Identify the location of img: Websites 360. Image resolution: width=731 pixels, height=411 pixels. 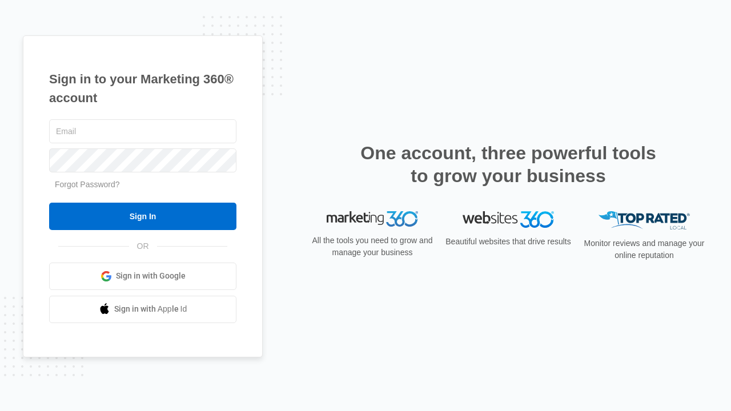
(508, 219).